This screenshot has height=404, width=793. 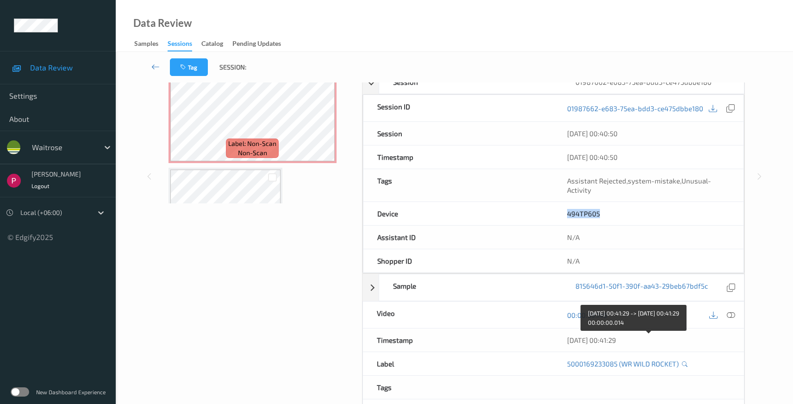 What do you see at coordinates (217, 44) in the screenshot?
I see `a: Catalog` at bounding box center [217, 44].